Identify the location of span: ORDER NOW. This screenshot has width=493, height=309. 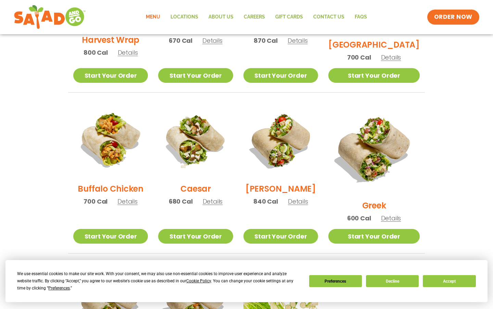
(453, 17).